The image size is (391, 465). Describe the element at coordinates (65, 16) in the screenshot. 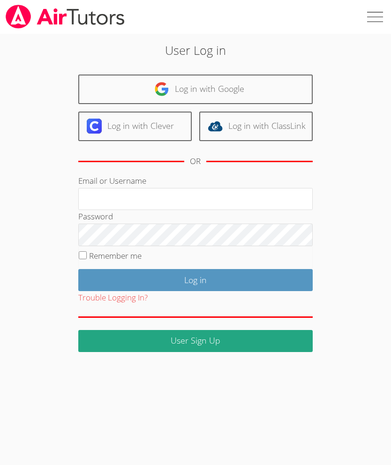

I see `img: airtutors_banner-c4298cdbf04f3fff15de1276eac7730deb9818008684d7c2e4769d2f7ddbe033.png` at that location.